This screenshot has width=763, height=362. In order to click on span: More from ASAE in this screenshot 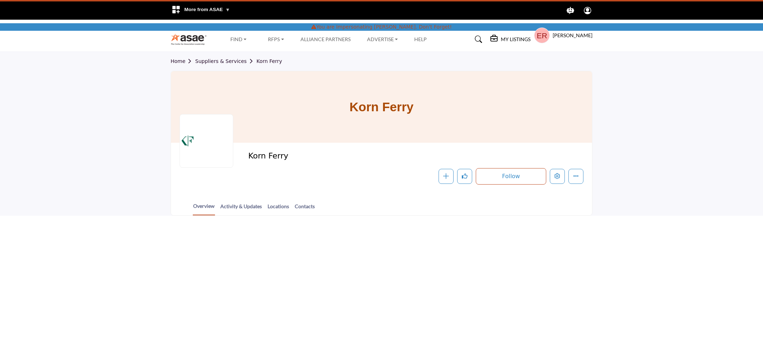, I will do `click(207, 9)`.